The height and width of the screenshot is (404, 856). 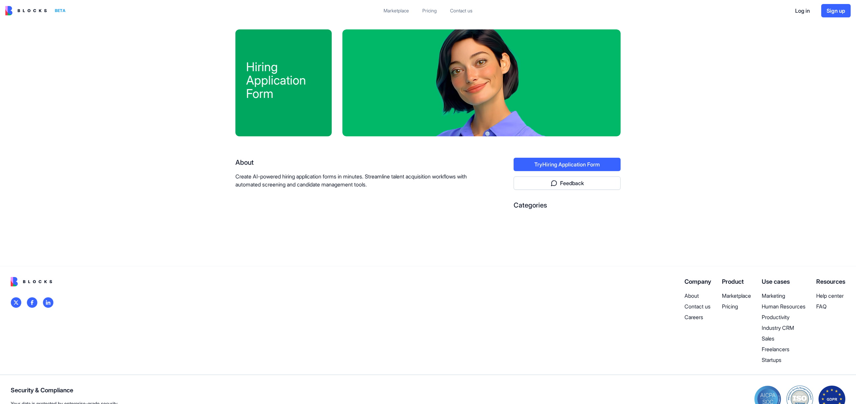 What do you see at coordinates (784, 307) in the screenshot?
I see `a: Human Resources` at bounding box center [784, 307].